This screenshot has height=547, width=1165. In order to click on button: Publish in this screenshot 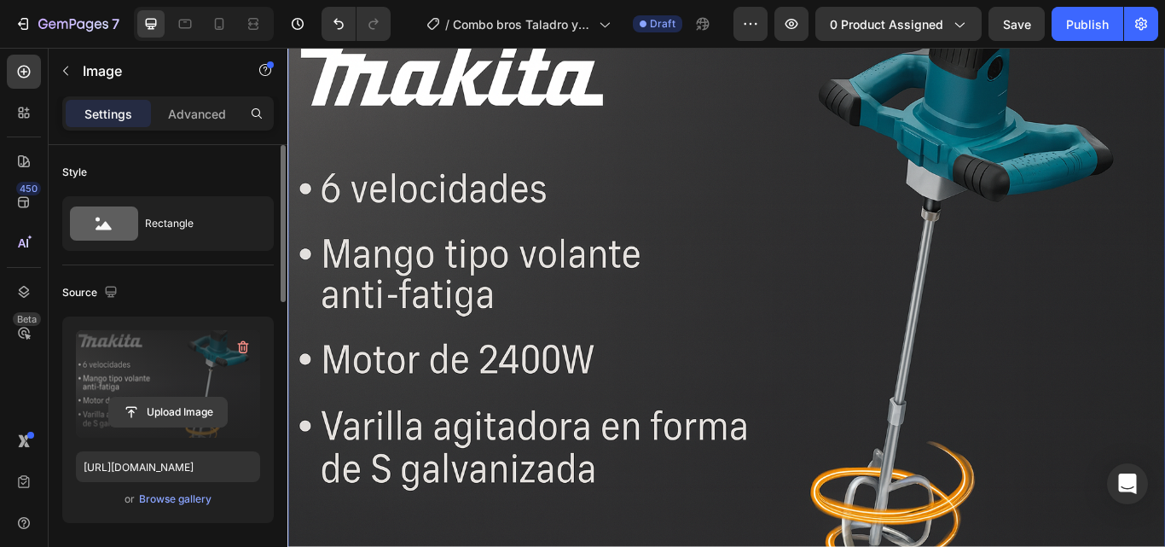, I will do `click(1087, 24)`.